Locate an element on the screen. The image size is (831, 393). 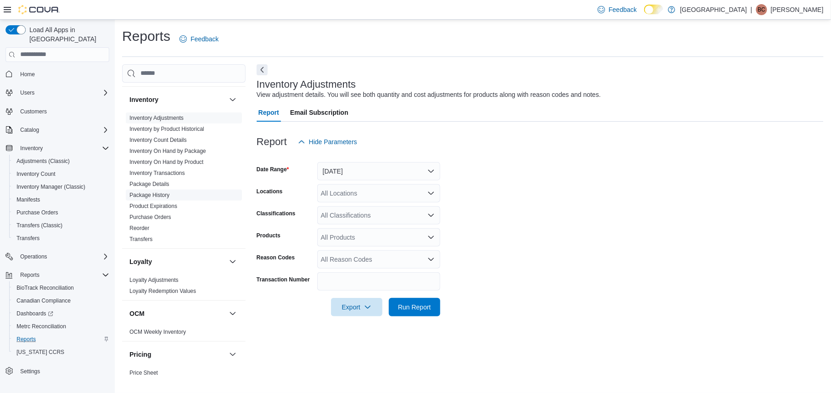
span: Purchase Orders is located at coordinates (150, 217).